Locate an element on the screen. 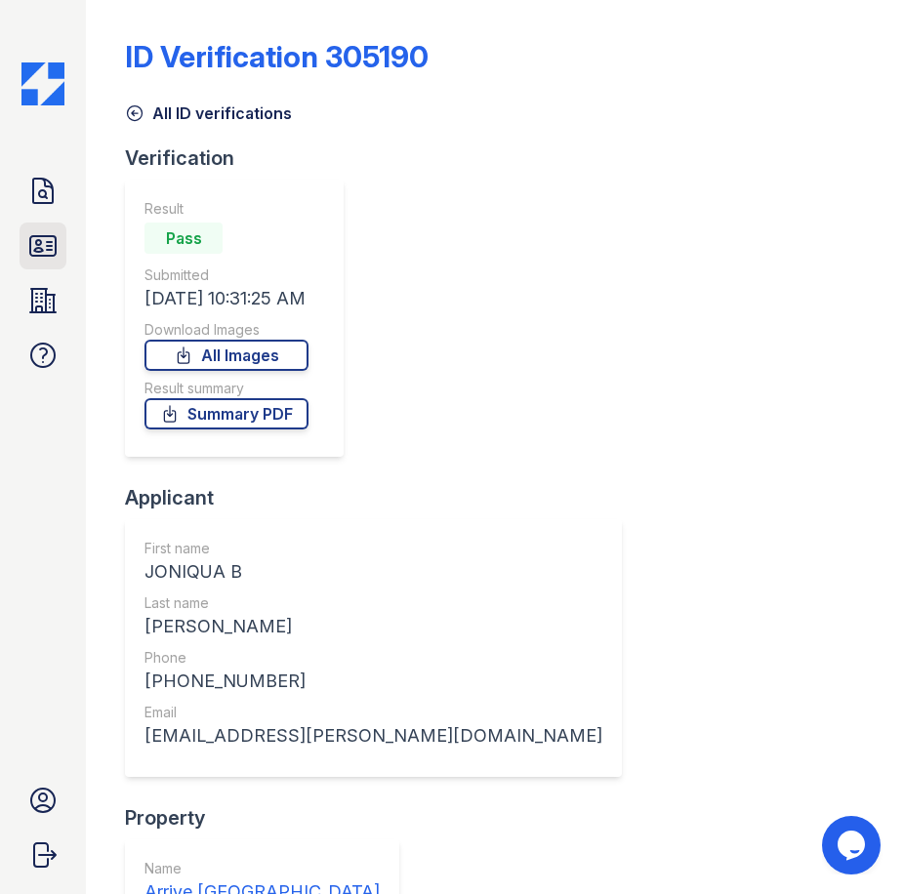  a: All Images is located at coordinates (227, 355).